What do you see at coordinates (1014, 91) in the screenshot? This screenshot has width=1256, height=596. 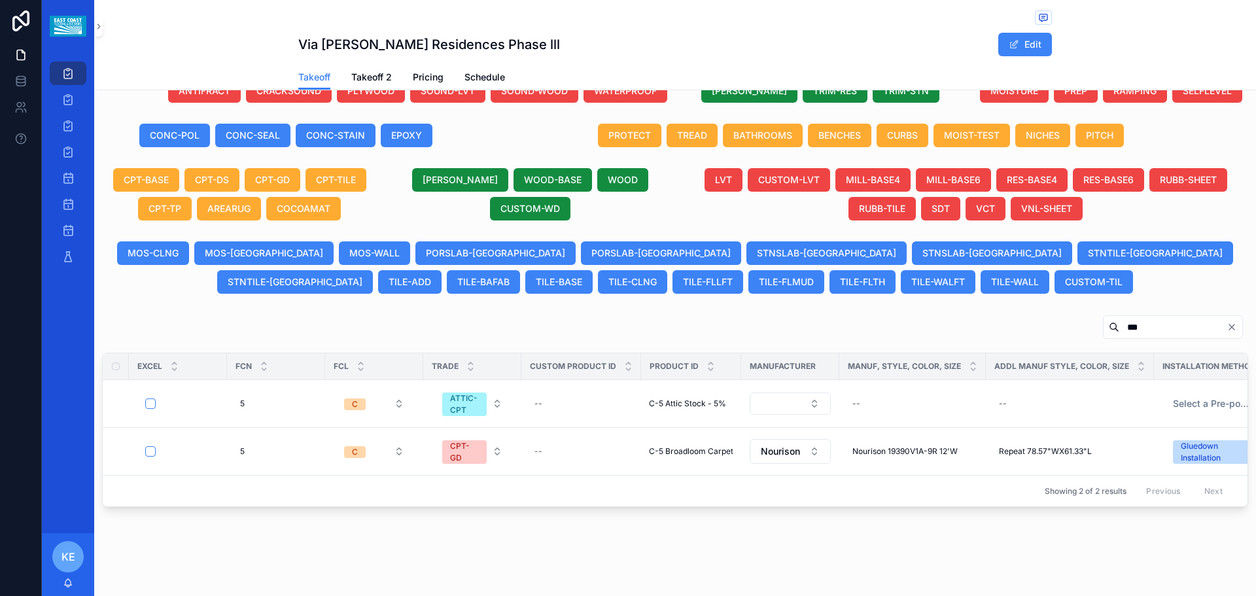 I see `span: MOISTURE` at bounding box center [1014, 91].